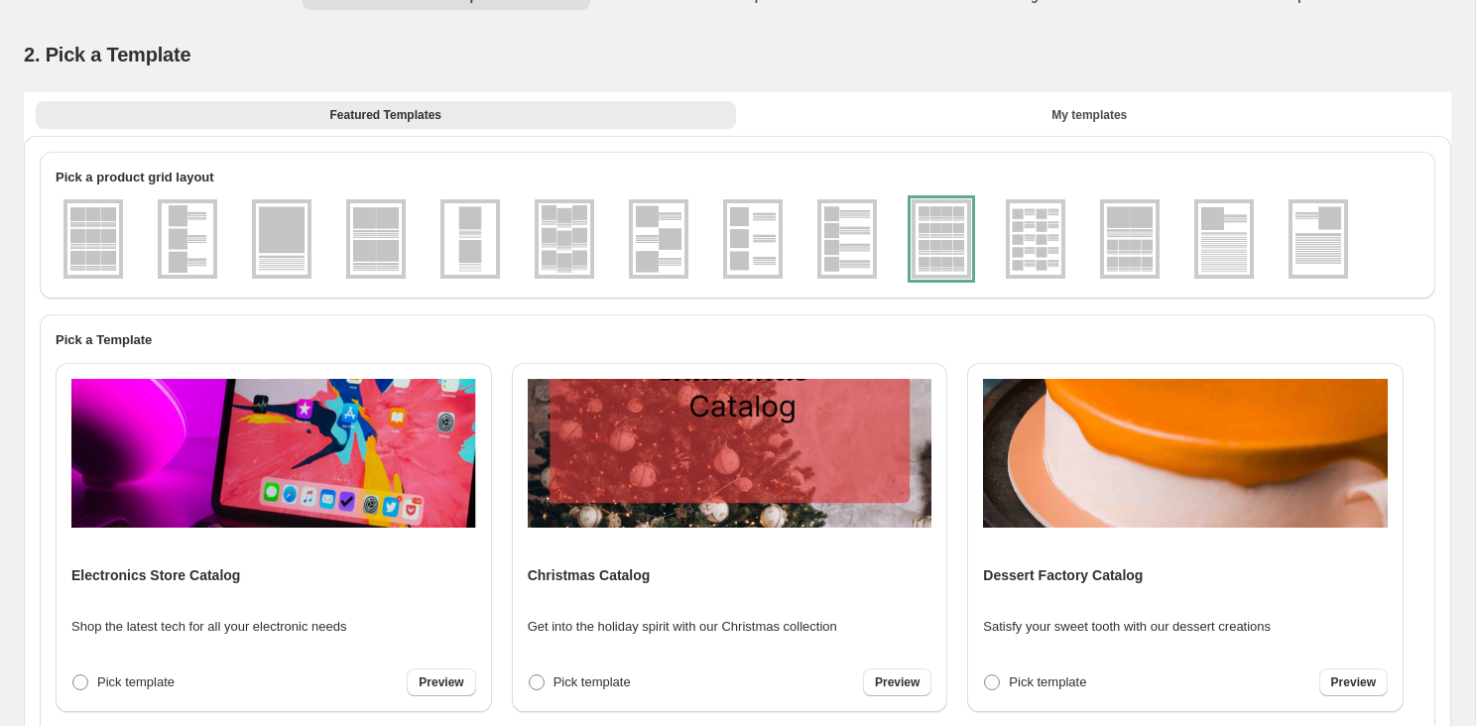  I want to click on h4: Electronics Store Catalog, so click(156, 575).